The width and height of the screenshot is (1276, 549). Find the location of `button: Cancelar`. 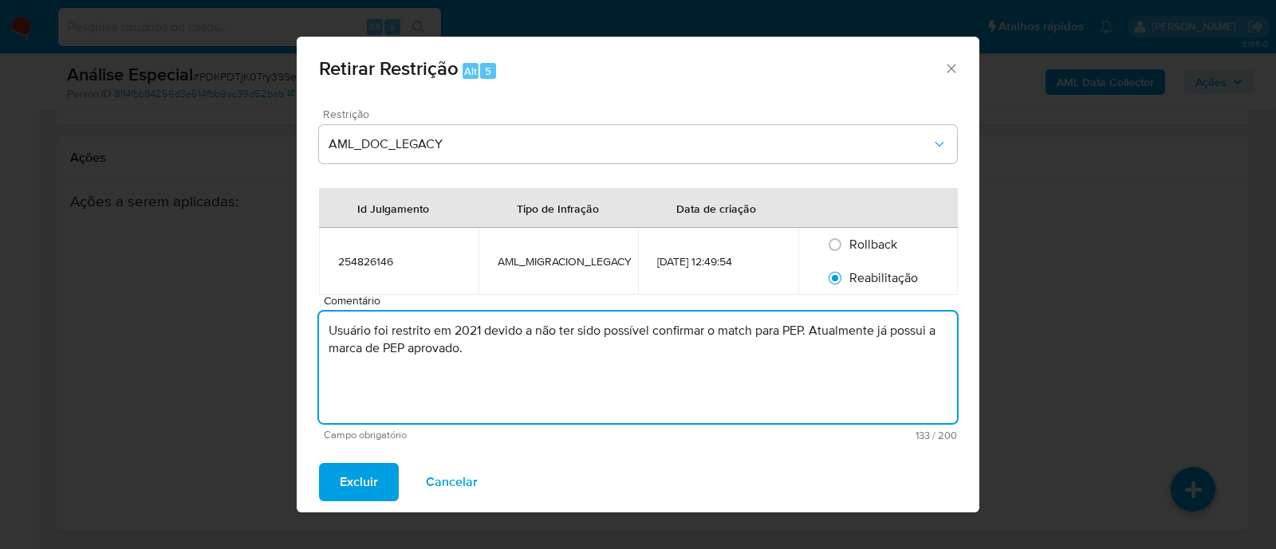

button: Cancelar is located at coordinates (451, 482).